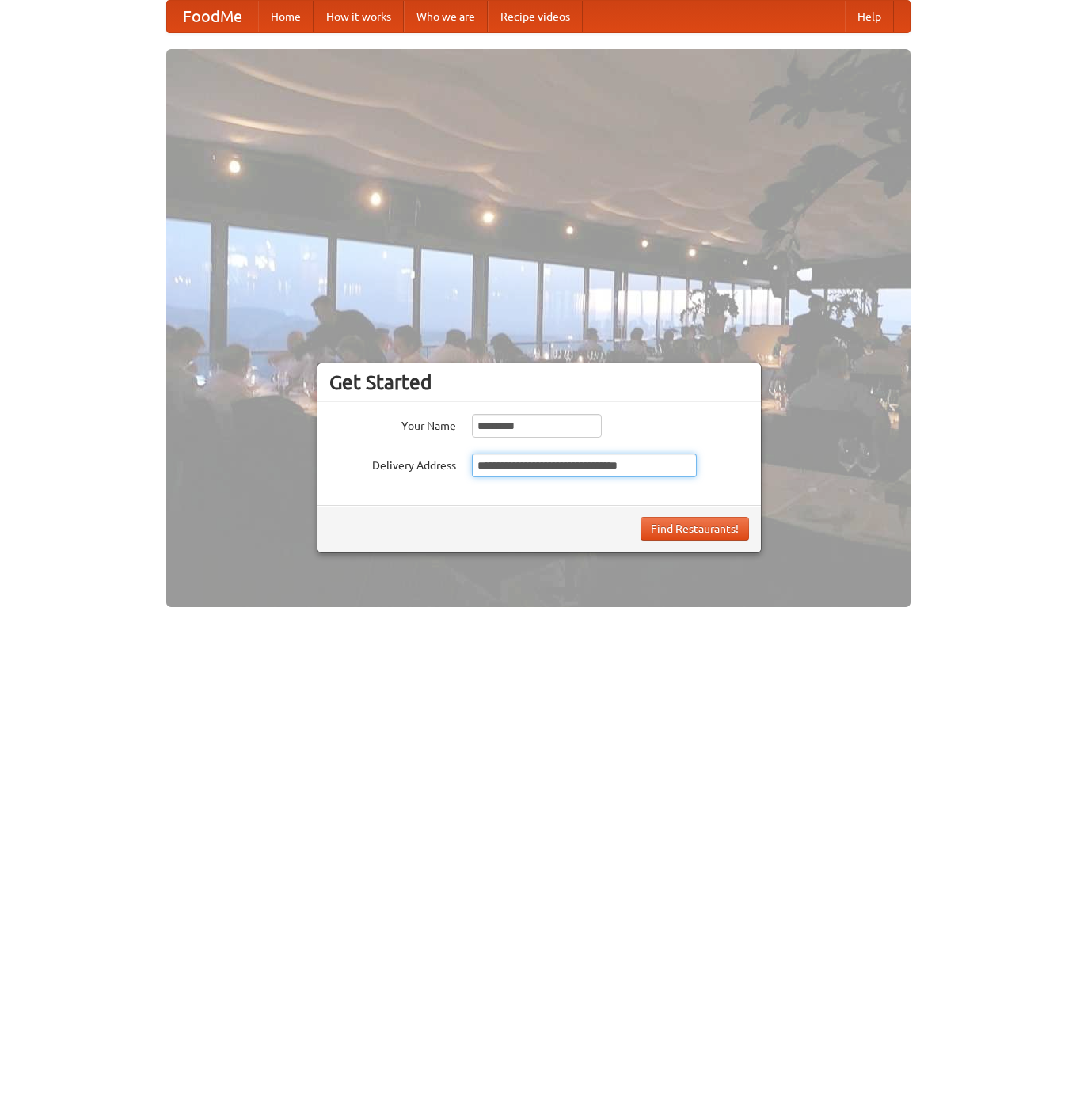 This screenshot has width=1076, height=1120. Describe the element at coordinates (392, 423) in the screenshot. I see `label: Your Name` at that location.